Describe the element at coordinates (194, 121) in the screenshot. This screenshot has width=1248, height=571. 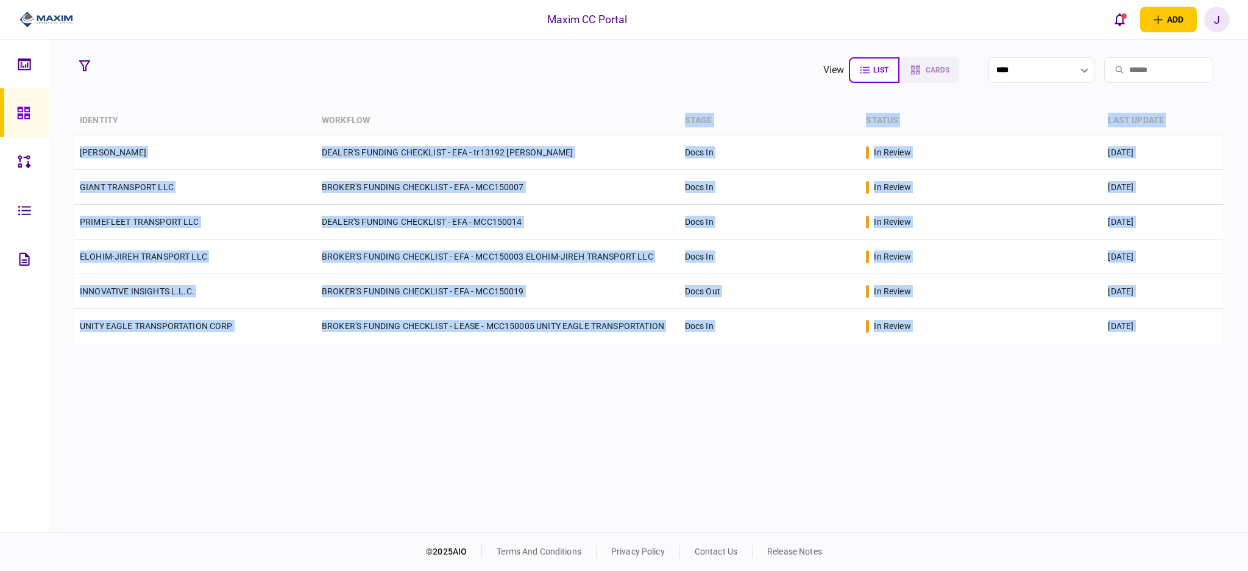
I see `th: identity` at that location.